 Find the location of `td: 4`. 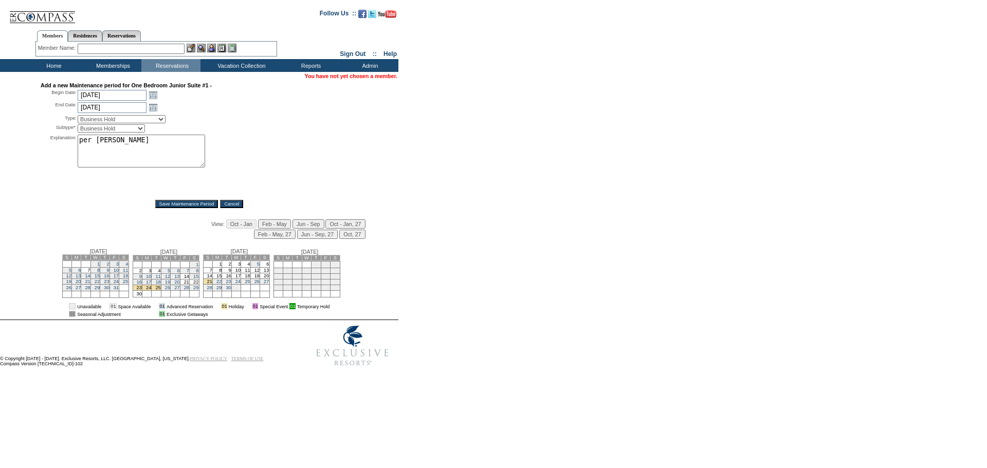

td: 4 is located at coordinates (278, 271).